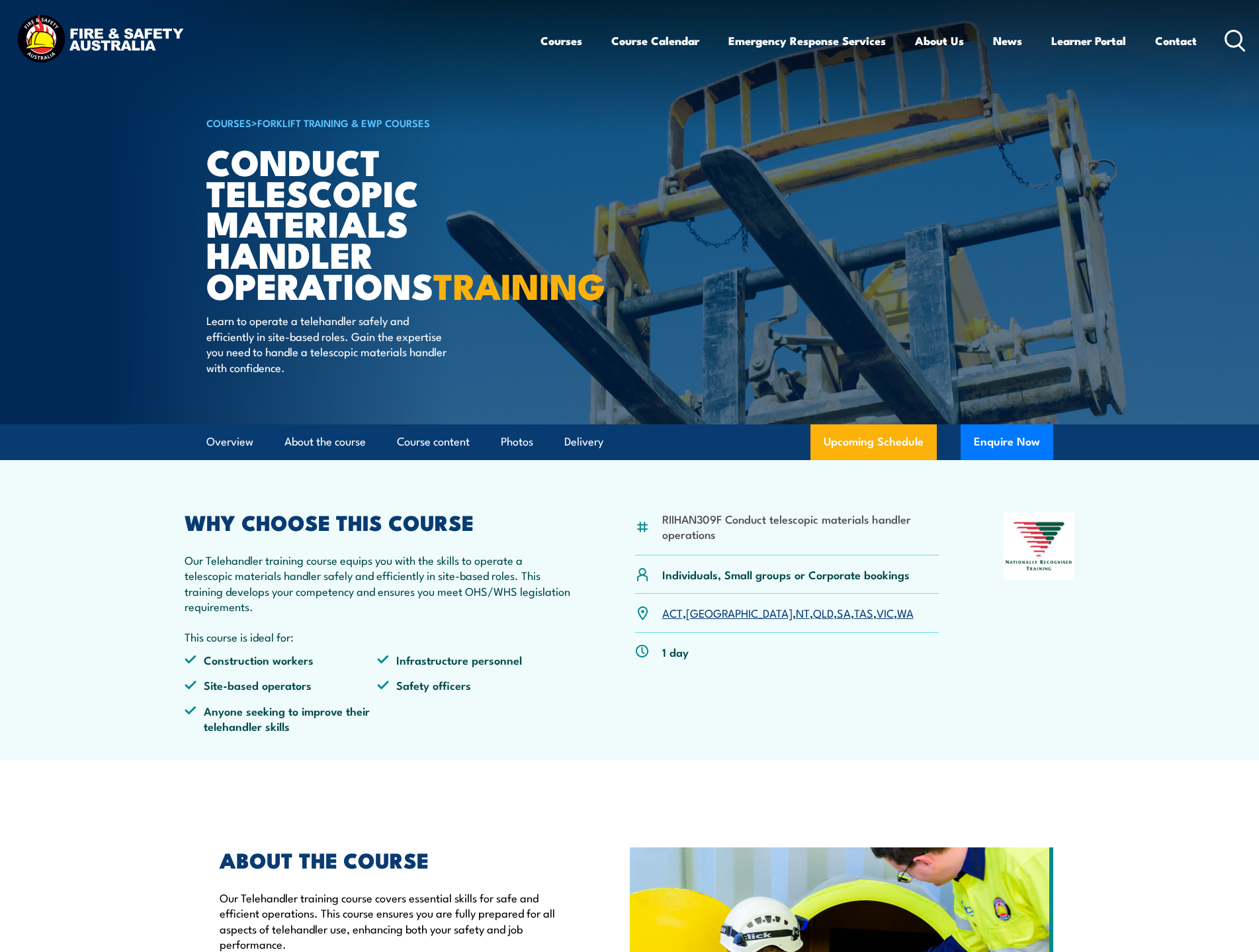  Describe the element at coordinates (282, 659) in the screenshot. I see `li: Construction workers` at that location.